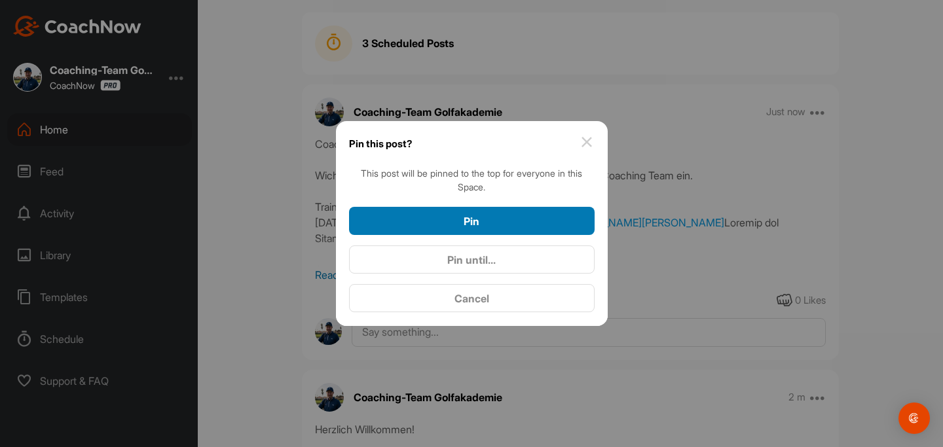 The image size is (943, 447). Describe the element at coordinates (472, 299) in the screenshot. I see `span: Cancel` at that location.